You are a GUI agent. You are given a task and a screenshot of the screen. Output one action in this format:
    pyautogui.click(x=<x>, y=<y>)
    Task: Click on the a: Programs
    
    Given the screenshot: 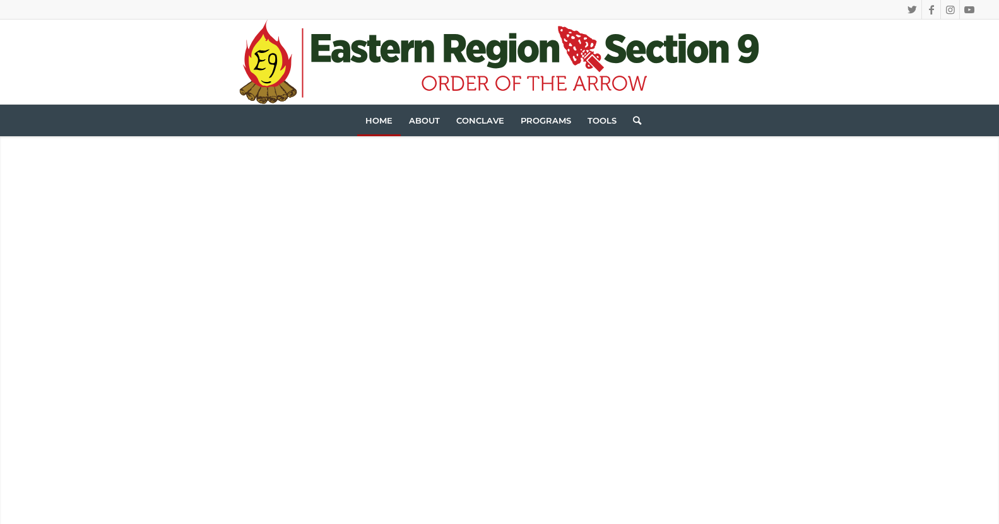 What is the action you would take?
    pyautogui.click(x=546, y=121)
    